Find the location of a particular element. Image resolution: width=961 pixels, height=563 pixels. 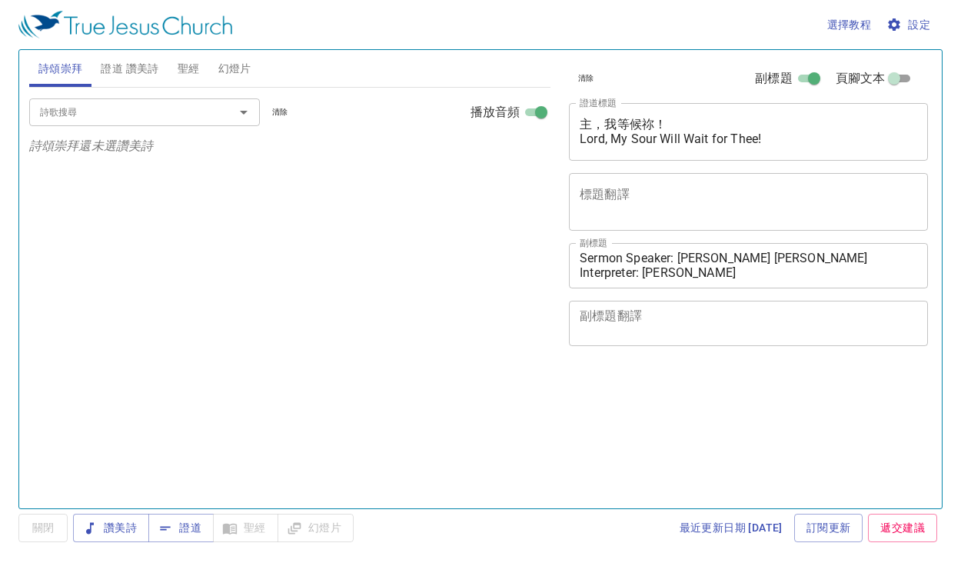

span: 遞交建議 is located at coordinates (902, 527).